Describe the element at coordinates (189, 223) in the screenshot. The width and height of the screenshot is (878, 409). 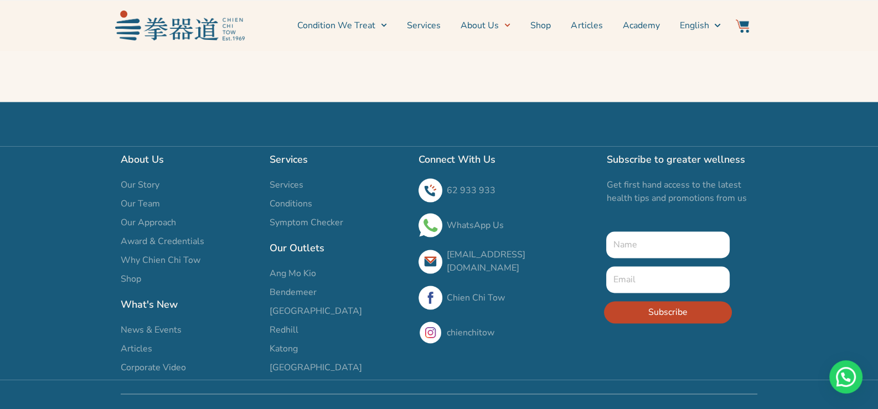
I see `a: Our Approach` at that location.